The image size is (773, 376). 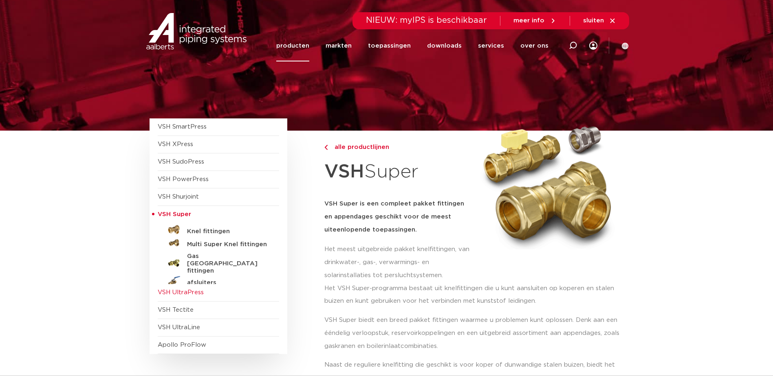 I want to click on span: VSH SmartPress, so click(x=182, y=127).